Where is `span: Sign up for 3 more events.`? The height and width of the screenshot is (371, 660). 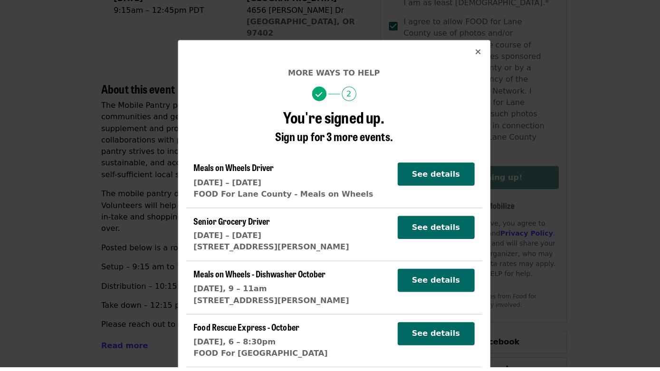
span: Sign up for 3 more events. is located at coordinates (330, 142).